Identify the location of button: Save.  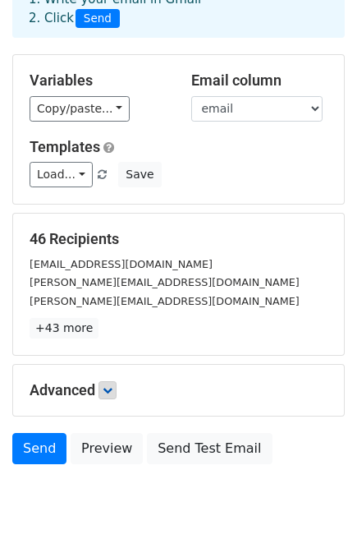
(140, 174).